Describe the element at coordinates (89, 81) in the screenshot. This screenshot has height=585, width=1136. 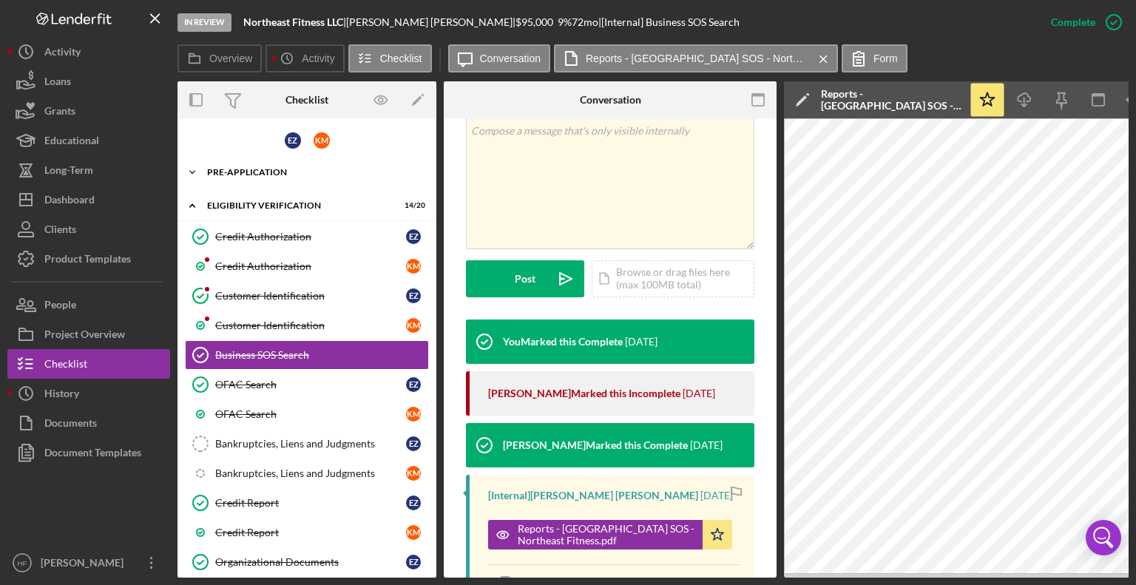
I see `button: Loans` at that location.